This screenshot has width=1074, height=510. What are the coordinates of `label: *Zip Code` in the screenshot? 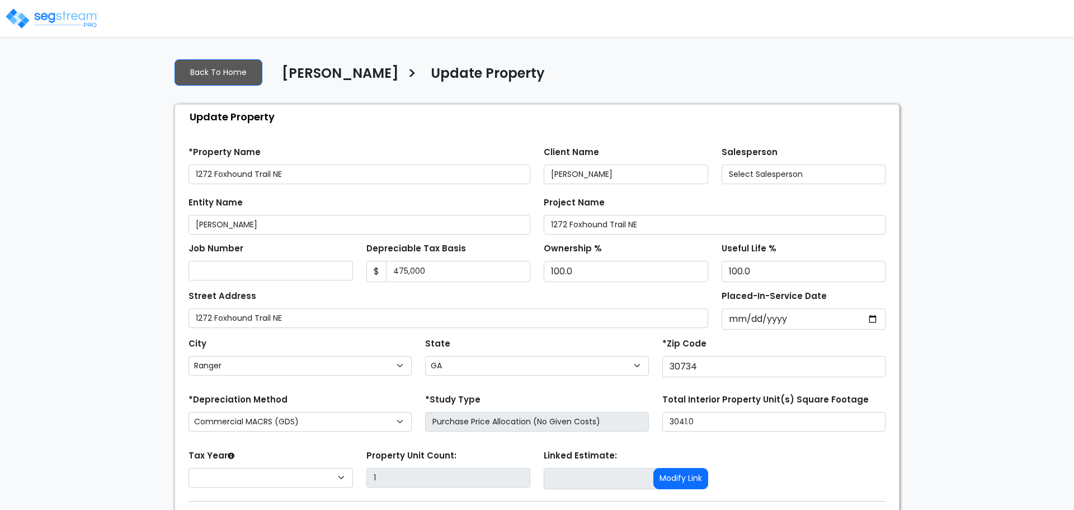 It's located at (684, 343).